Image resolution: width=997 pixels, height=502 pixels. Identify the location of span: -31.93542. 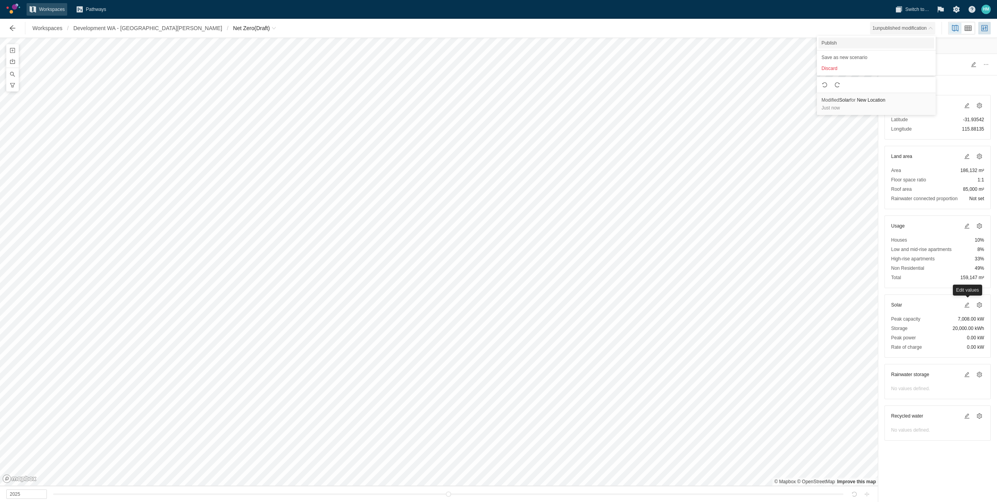
(974, 120).